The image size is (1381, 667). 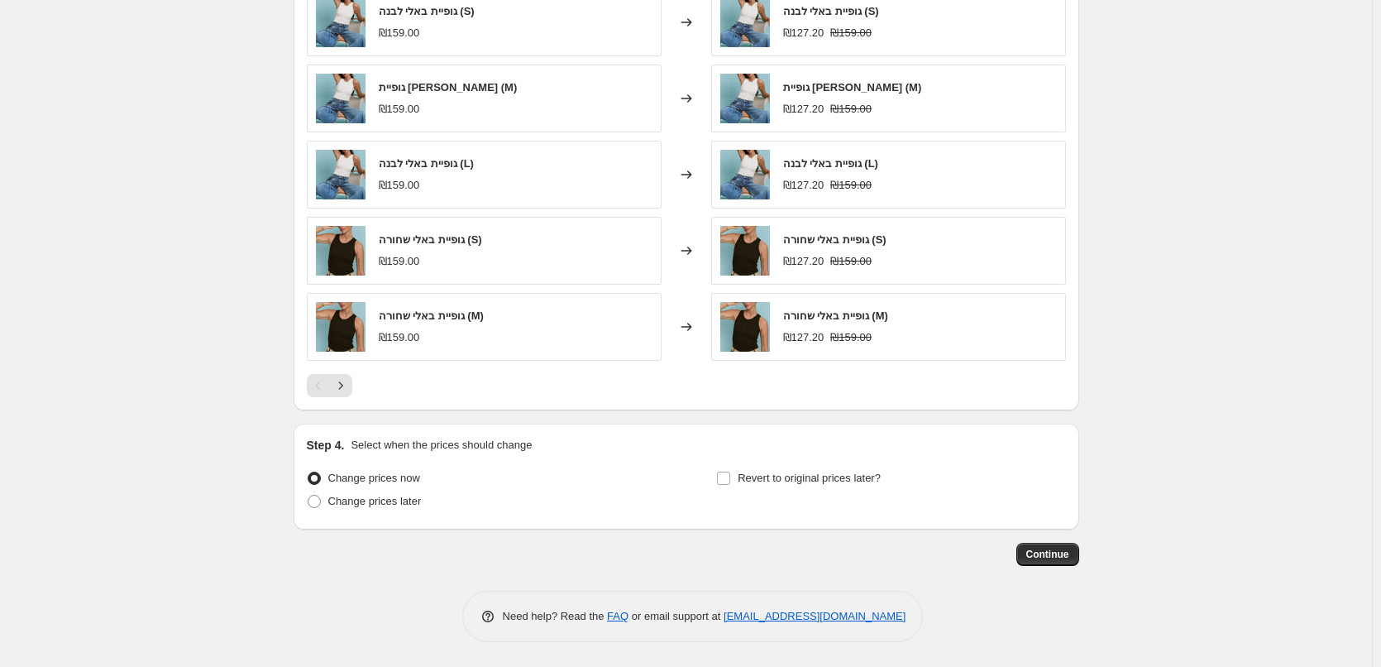 What do you see at coordinates (1048, 554) in the screenshot?
I see `span: Continue` at bounding box center [1048, 554].